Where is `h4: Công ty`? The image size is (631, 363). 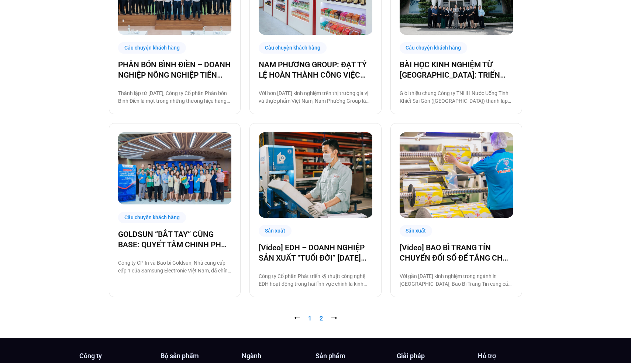
h4: Công ty is located at coordinates (116, 356).